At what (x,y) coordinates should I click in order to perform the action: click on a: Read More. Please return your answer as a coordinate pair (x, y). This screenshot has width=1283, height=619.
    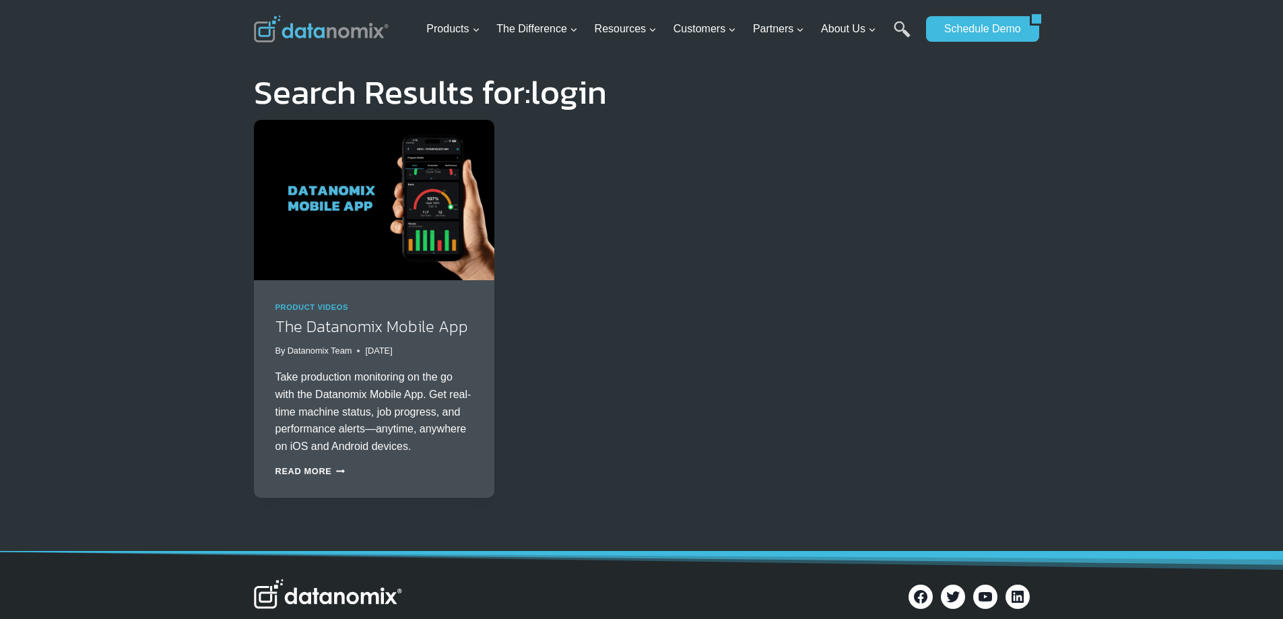
    Looking at the image, I should click on (310, 471).